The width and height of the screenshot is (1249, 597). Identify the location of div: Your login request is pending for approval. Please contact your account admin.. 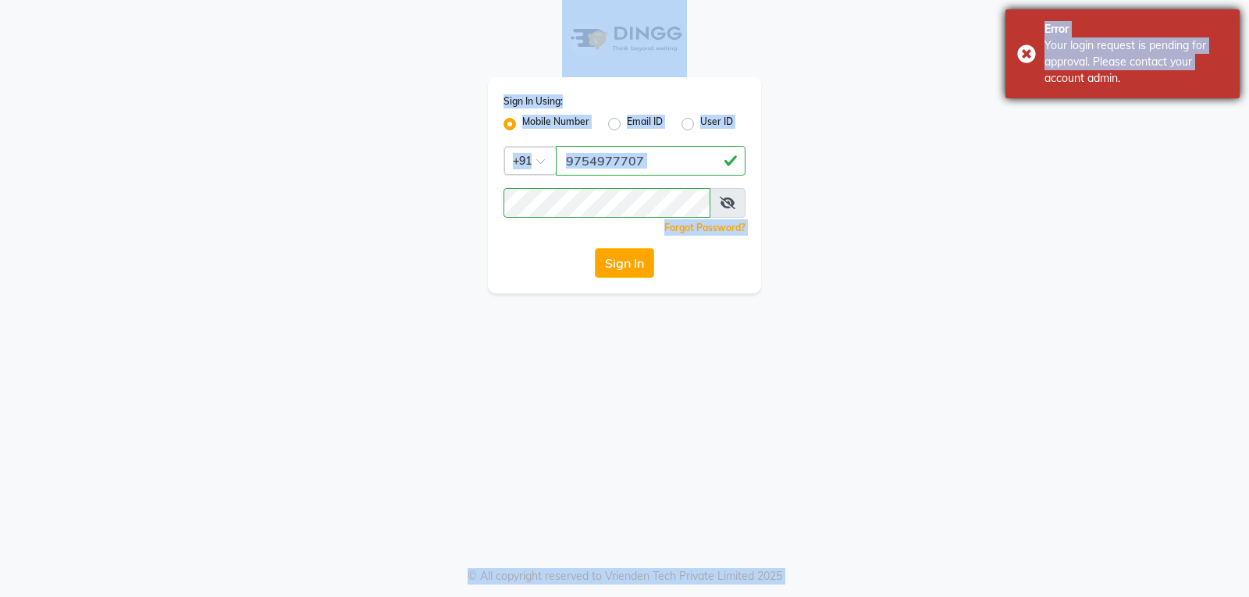
(1136, 62).